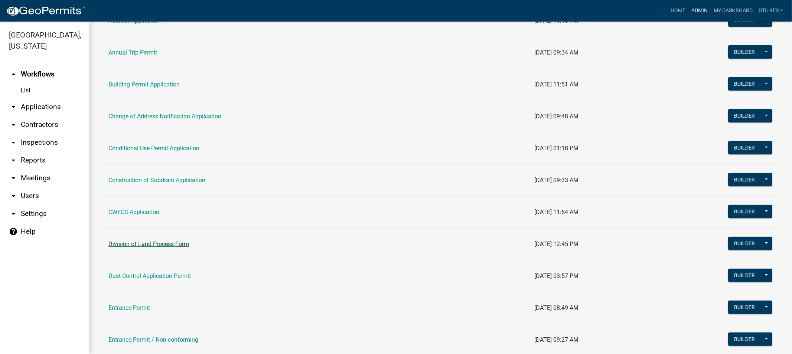 Image resolution: width=792 pixels, height=354 pixels. I want to click on a: Conditional Use Permit Application, so click(154, 148).